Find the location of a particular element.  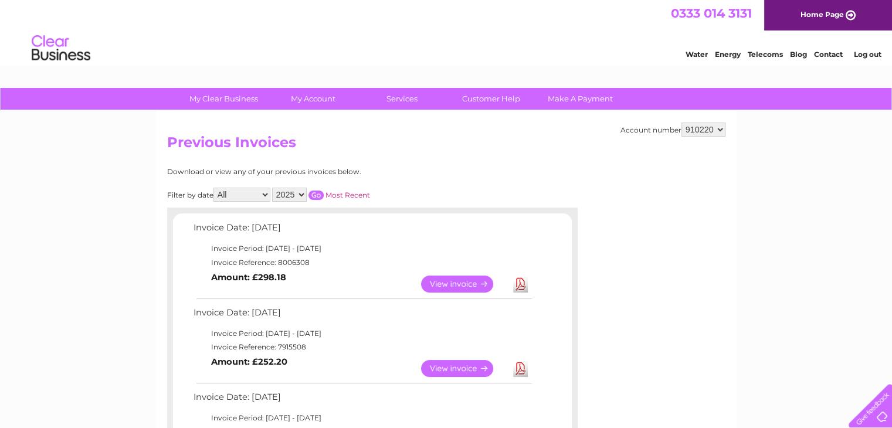

a: Most Recent is located at coordinates (348, 195).